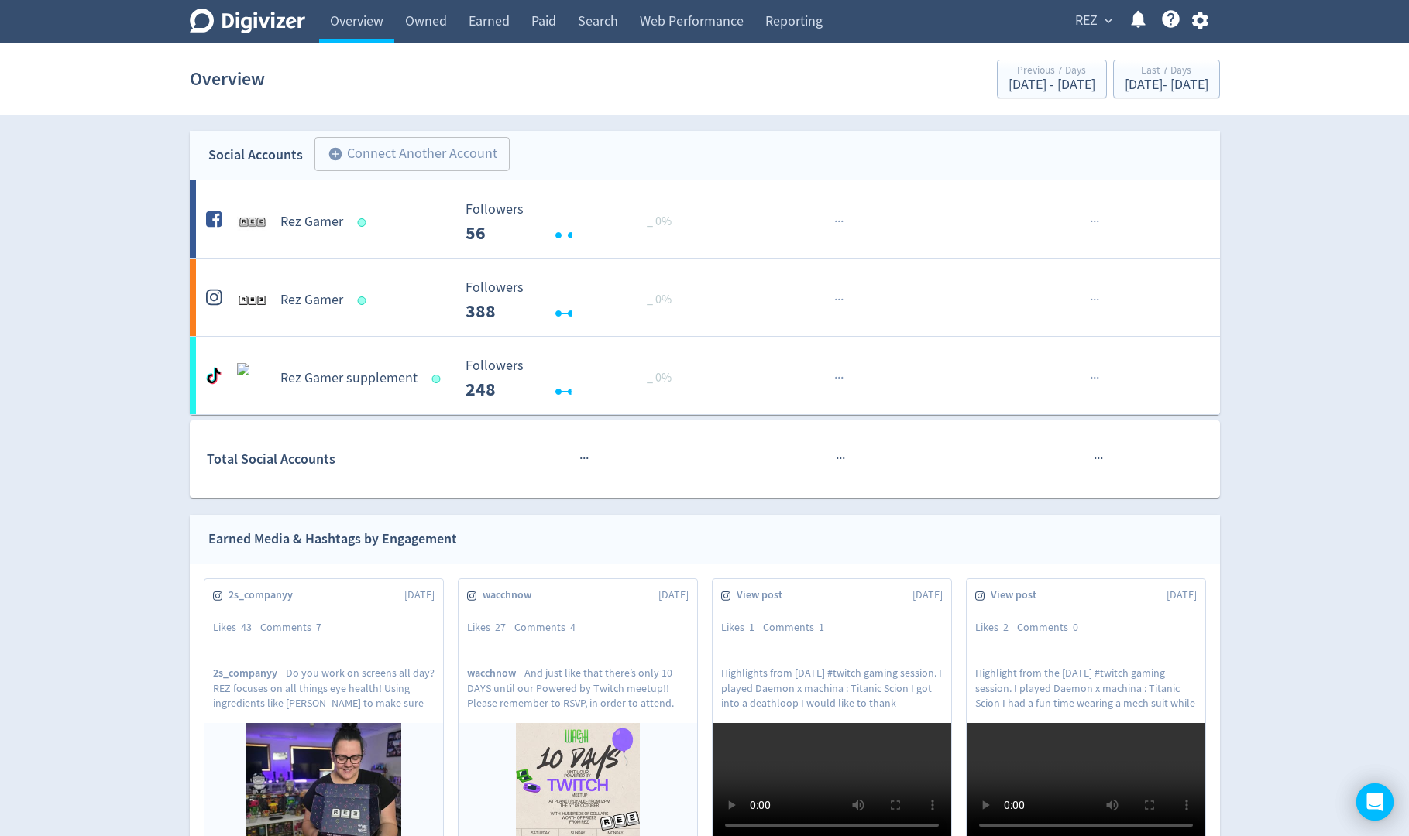 The image size is (1409, 836). Describe the element at coordinates (412, 154) in the screenshot. I see `button: Connect Another Account` at that location.